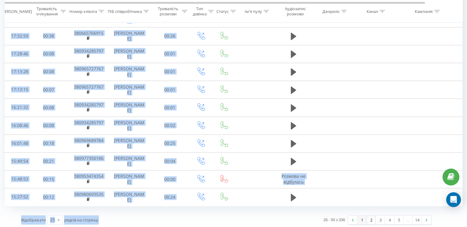 This screenshot has width=467, height=227. I want to click on span: Розмова не відбулась, so click(293, 178).